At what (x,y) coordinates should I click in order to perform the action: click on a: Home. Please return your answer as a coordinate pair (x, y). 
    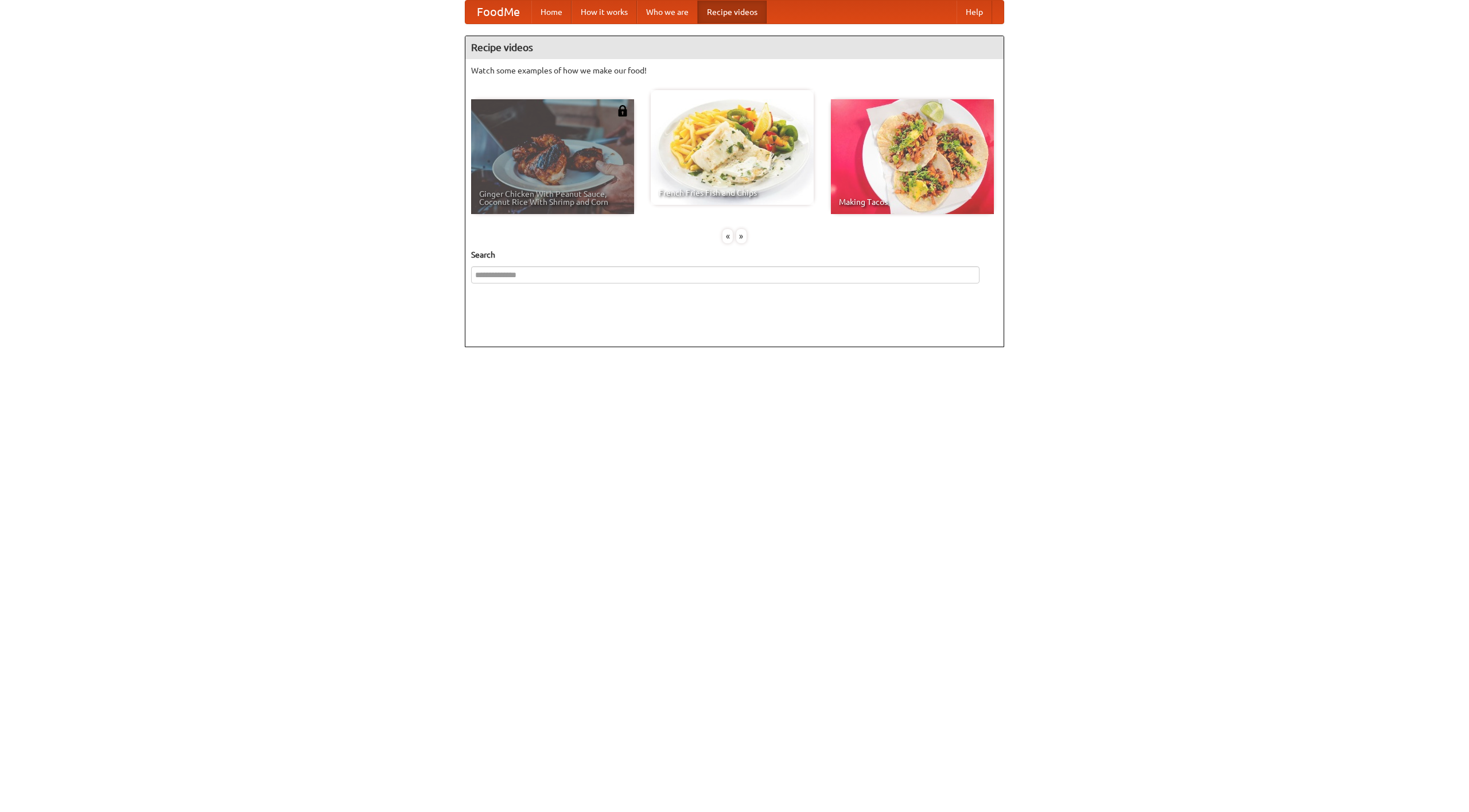
    Looking at the image, I should click on (552, 12).